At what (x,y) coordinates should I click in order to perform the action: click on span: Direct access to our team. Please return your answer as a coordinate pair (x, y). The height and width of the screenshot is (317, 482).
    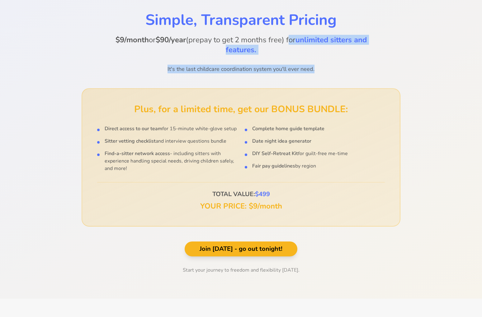
    Looking at the image, I should click on (133, 129).